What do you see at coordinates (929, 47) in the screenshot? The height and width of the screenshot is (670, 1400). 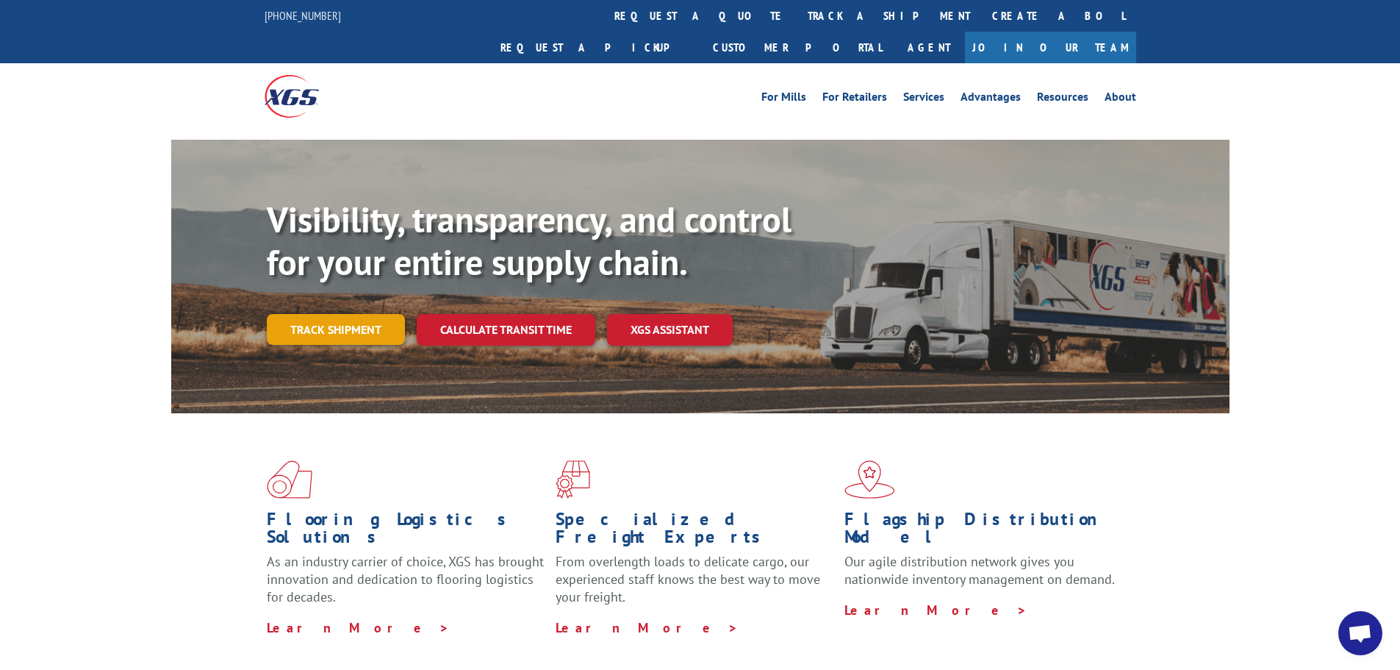 I see `a: Agent` at bounding box center [929, 47].